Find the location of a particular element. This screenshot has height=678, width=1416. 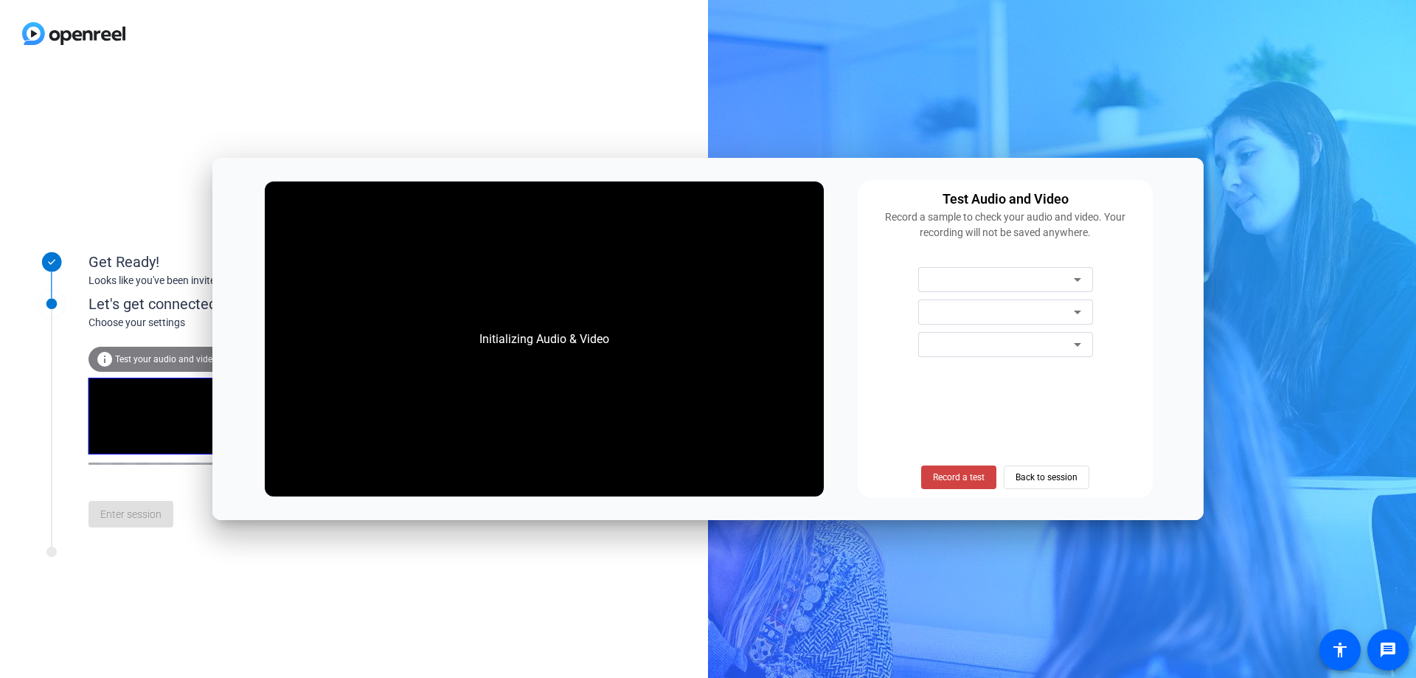

mat-icon: accessibility is located at coordinates (1340, 650).